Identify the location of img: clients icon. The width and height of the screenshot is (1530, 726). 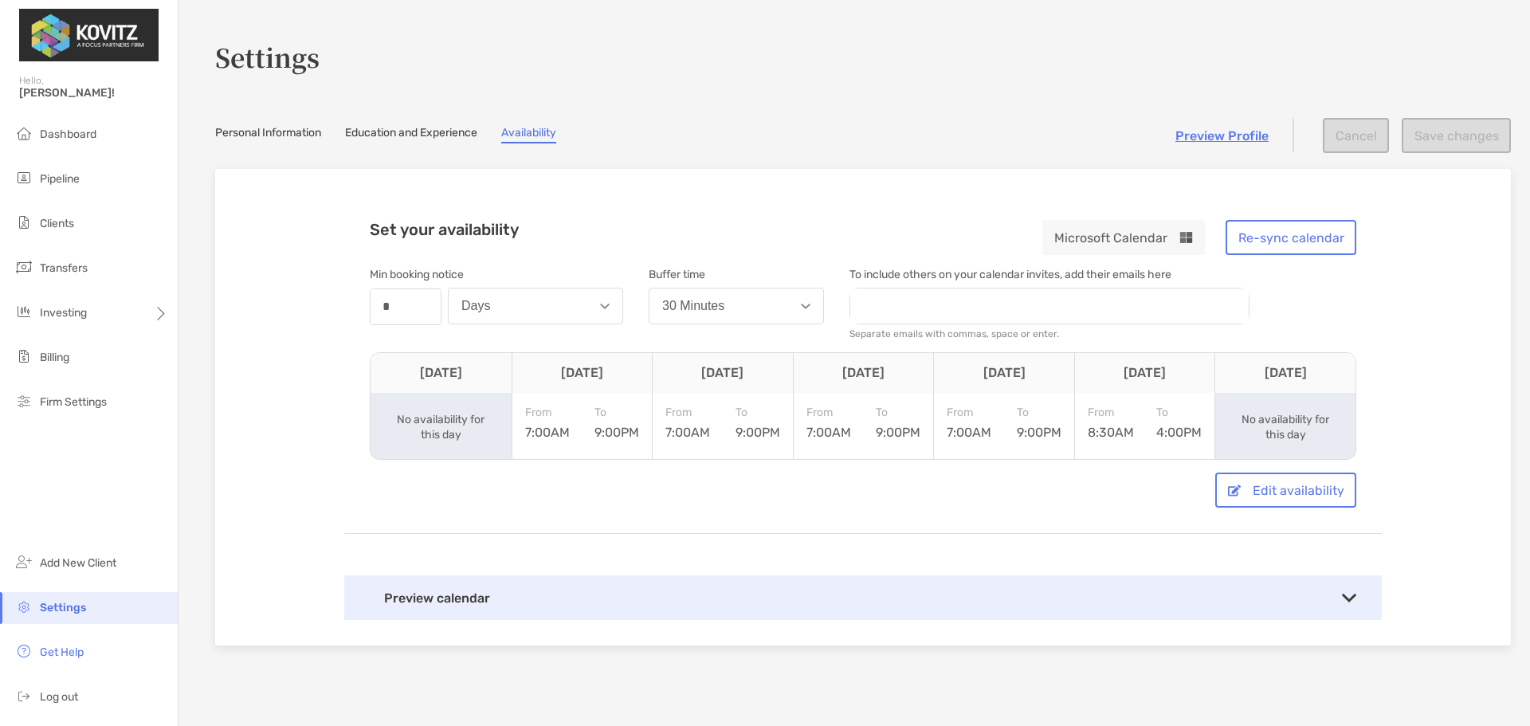
(24, 222).